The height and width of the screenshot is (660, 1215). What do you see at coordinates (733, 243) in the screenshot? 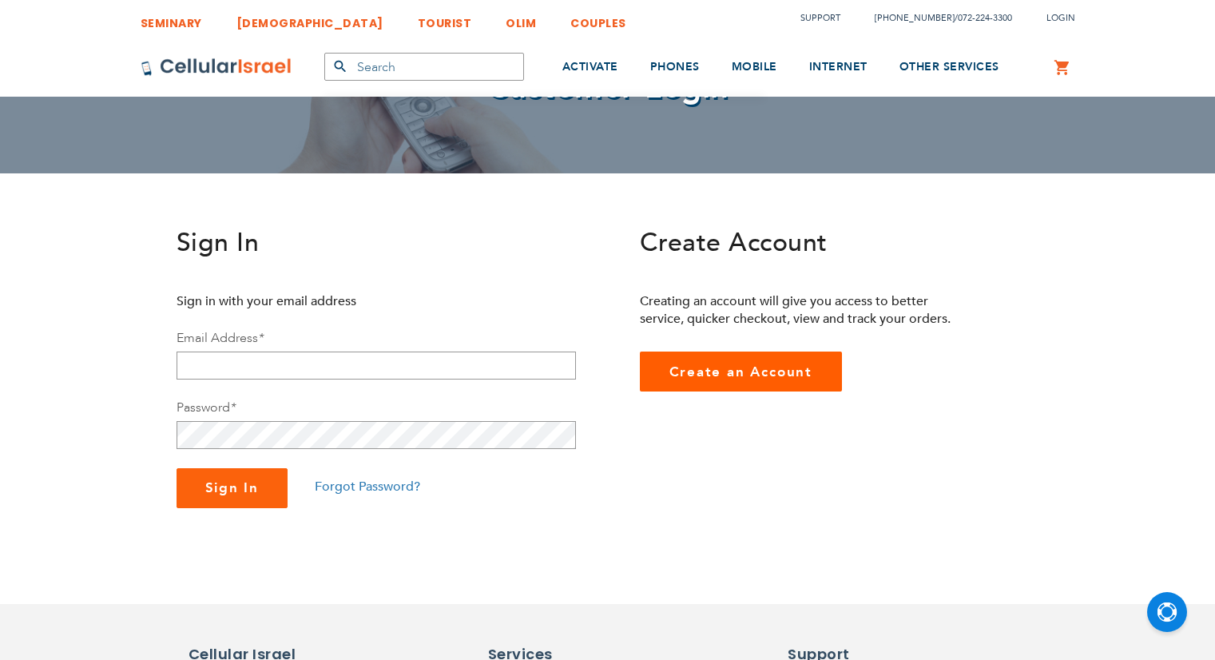
I see `span: Create Account` at bounding box center [733, 243].